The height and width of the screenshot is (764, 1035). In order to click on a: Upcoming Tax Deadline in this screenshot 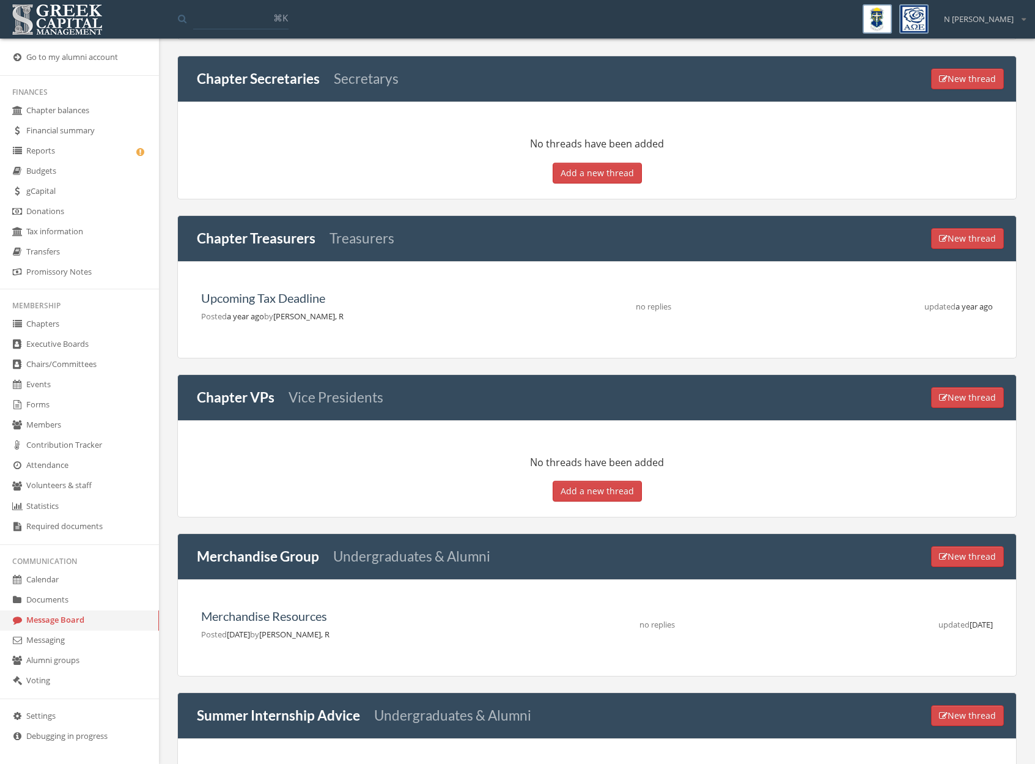, I will do `click(263, 298)`.